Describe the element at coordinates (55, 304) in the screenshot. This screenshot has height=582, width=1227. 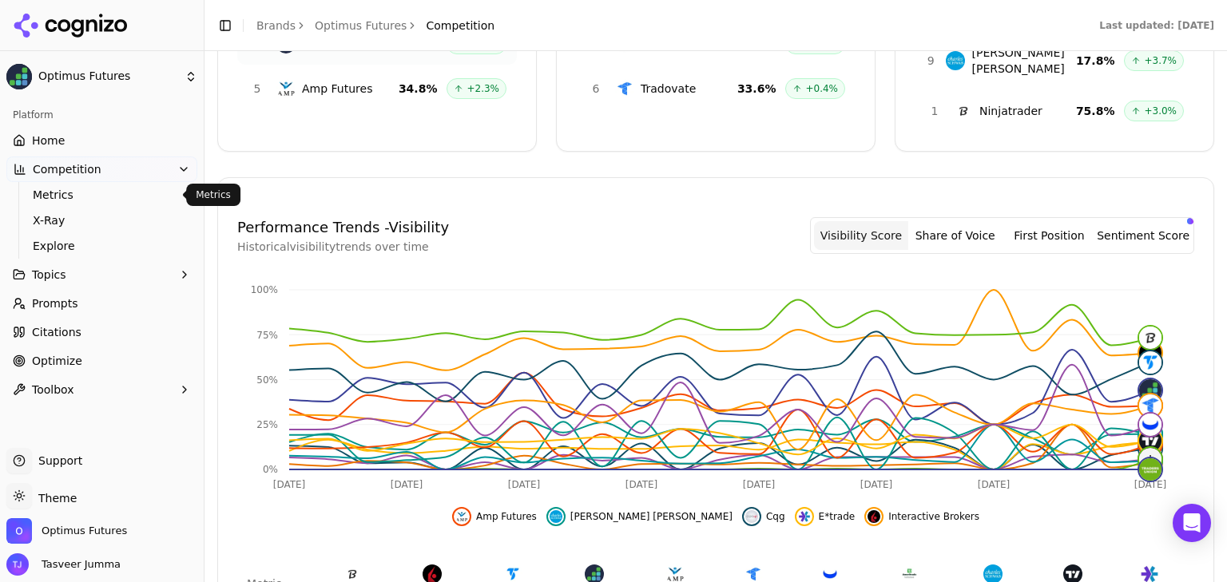
I see `span: Prompts` at that location.